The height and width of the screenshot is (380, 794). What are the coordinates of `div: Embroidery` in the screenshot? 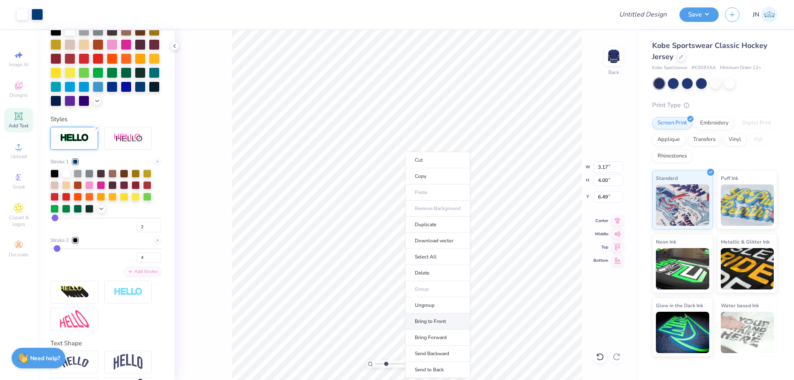 It's located at (714, 123).